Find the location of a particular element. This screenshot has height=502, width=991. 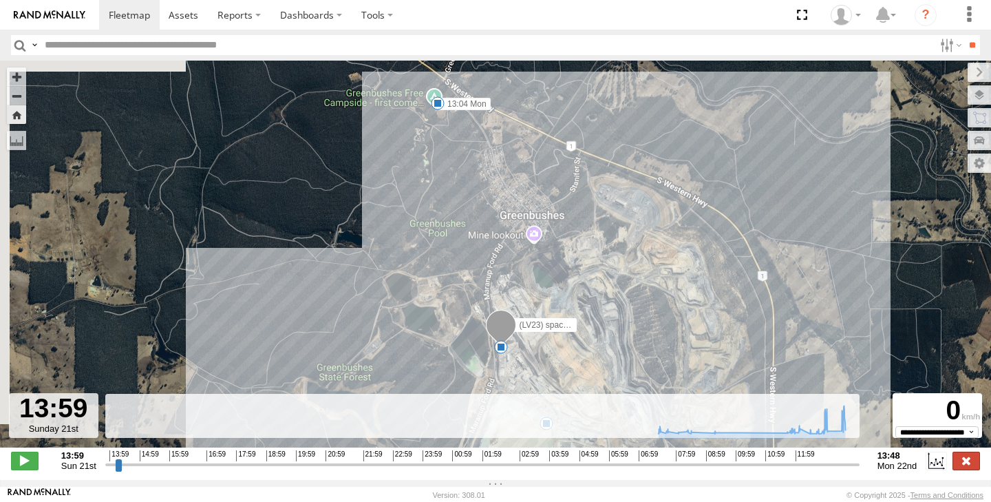

label: Play/Stop is located at coordinates (25, 461).